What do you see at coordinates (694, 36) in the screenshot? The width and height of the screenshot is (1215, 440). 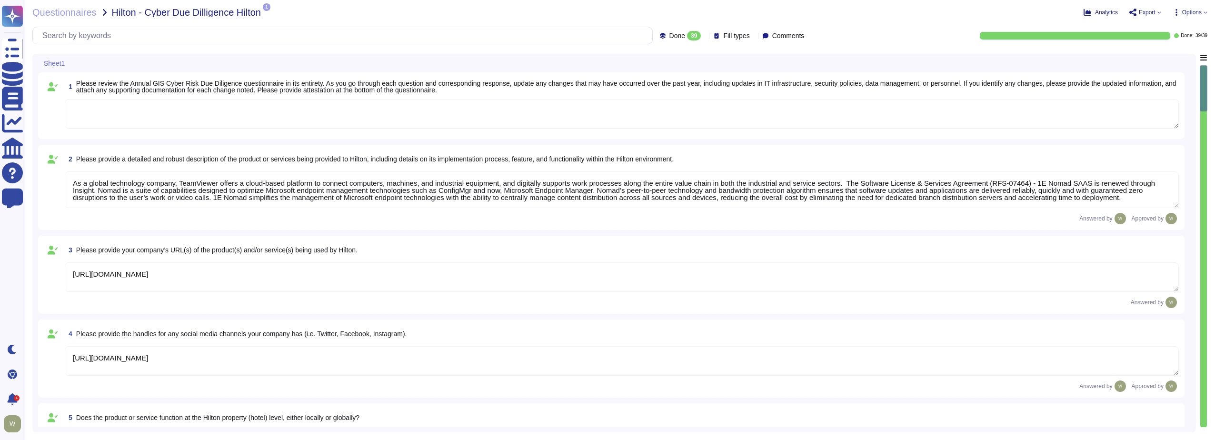 I see `div: 39` at bounding box center [694, 36].